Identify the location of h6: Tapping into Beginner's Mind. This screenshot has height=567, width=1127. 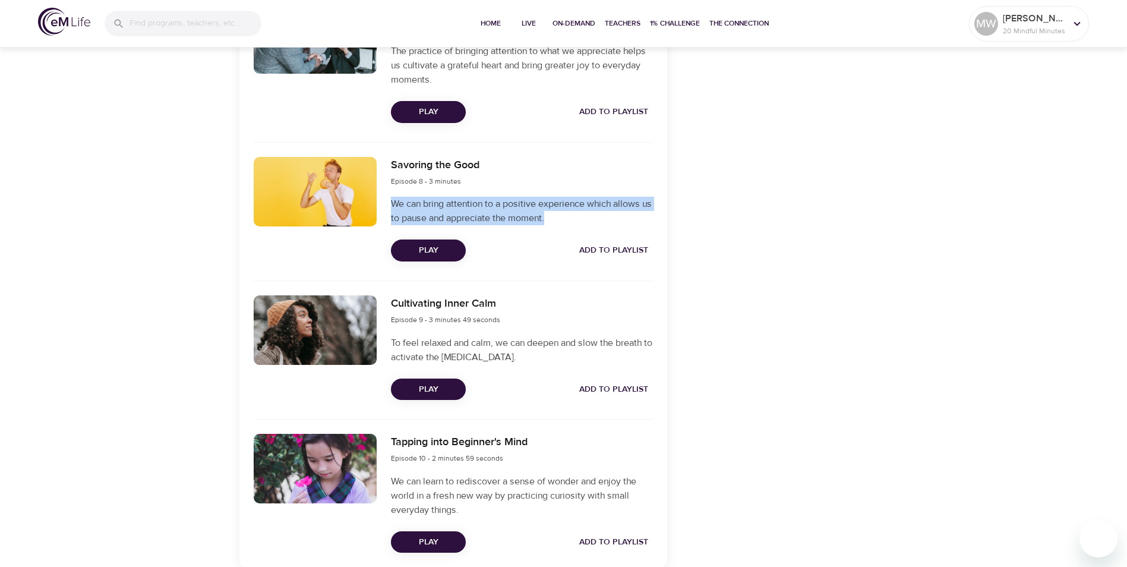
(459, 442).